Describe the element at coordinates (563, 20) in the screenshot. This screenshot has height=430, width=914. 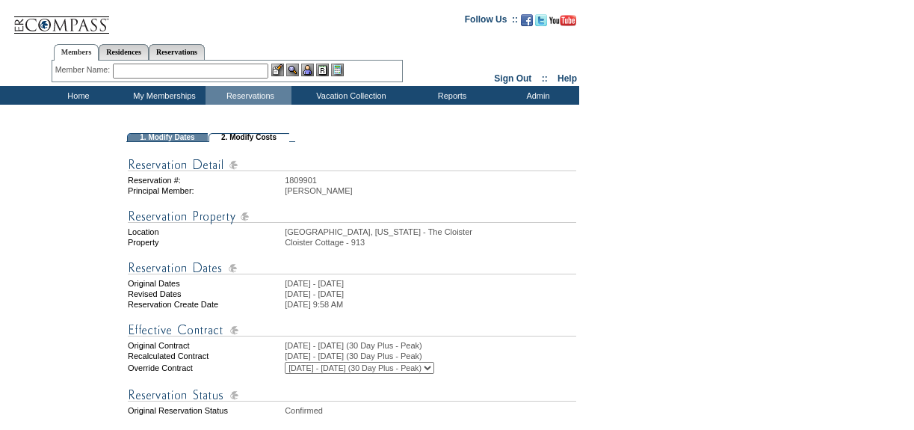
I see `img: Subscribe to our YouTube Channel` at that location.